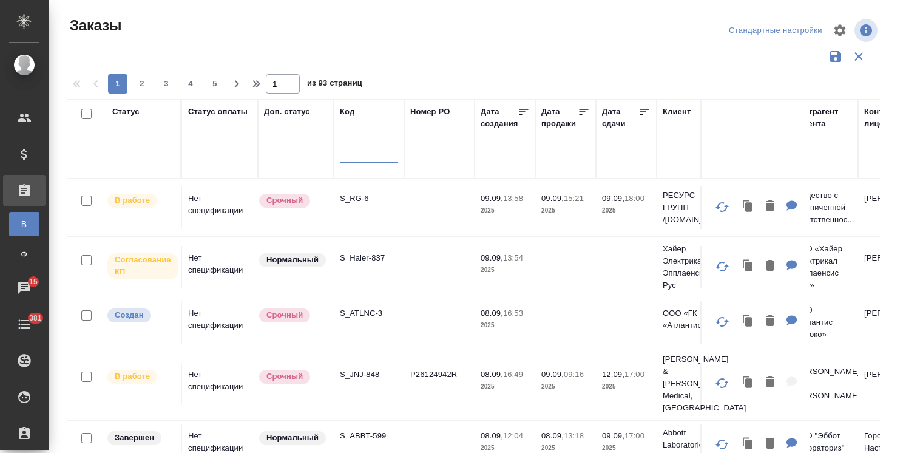  What do you see at coordinates (191, 84) in the screenshot?
I see `span: 4` at bounding box center [191, 84].